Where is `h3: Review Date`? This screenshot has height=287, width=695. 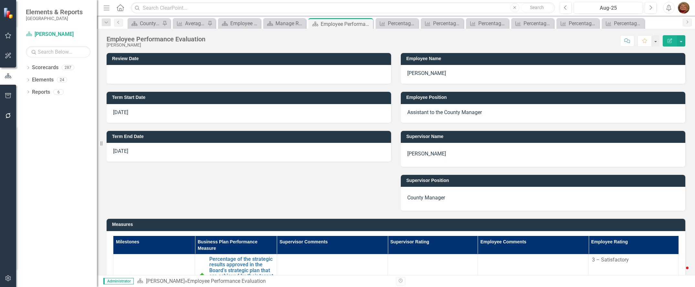
h3: Review Date is located at coordinates (250, 58).